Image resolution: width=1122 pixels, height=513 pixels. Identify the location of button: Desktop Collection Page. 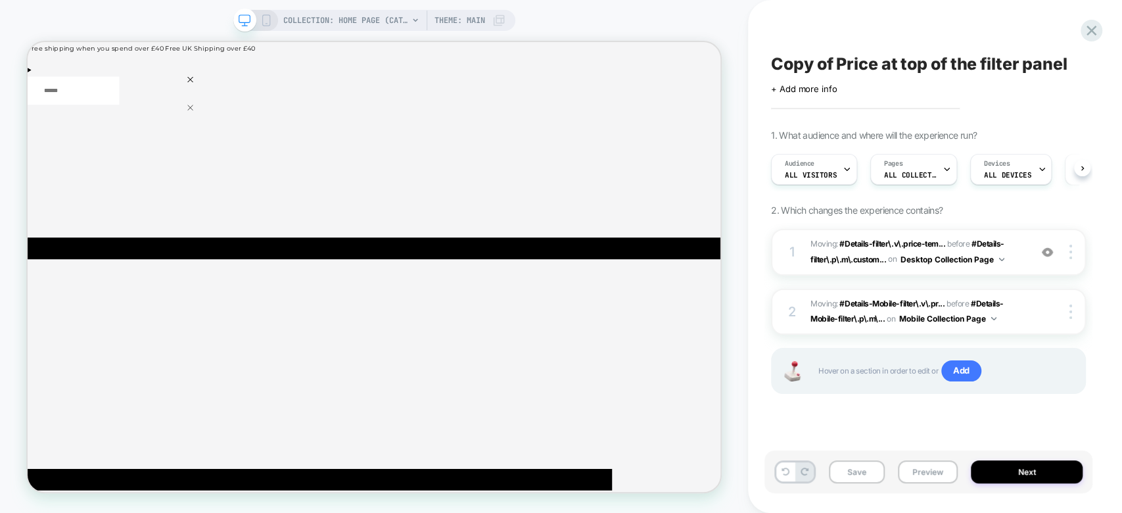
(953, 259).